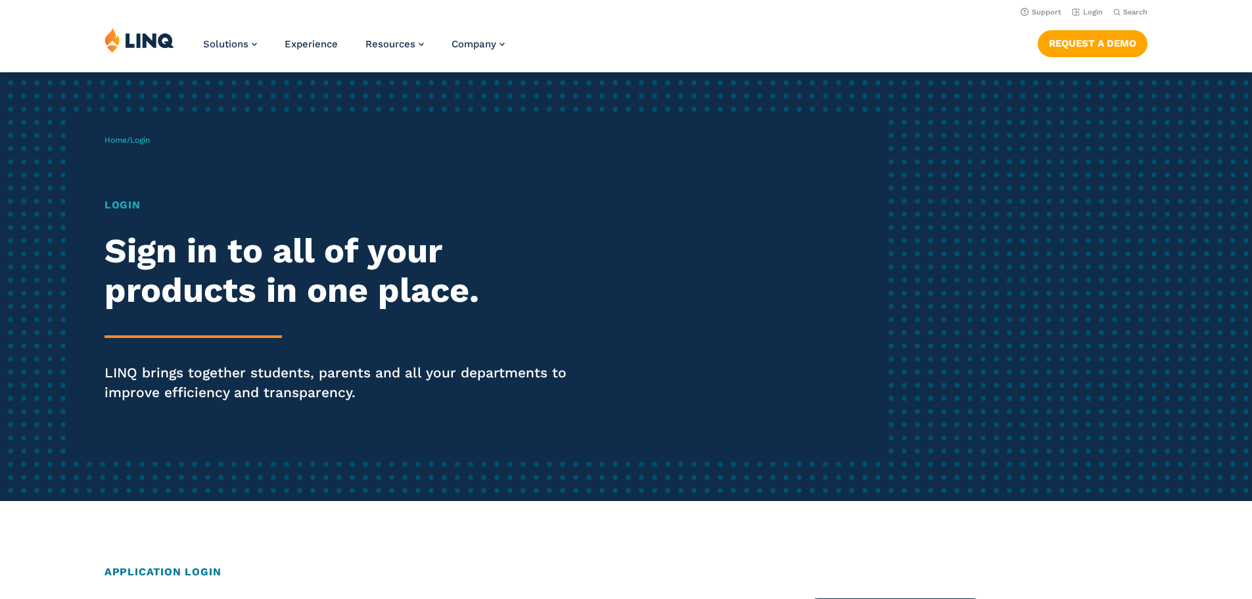  I want to click on nav: Primary Navigation, so click(354, 49).